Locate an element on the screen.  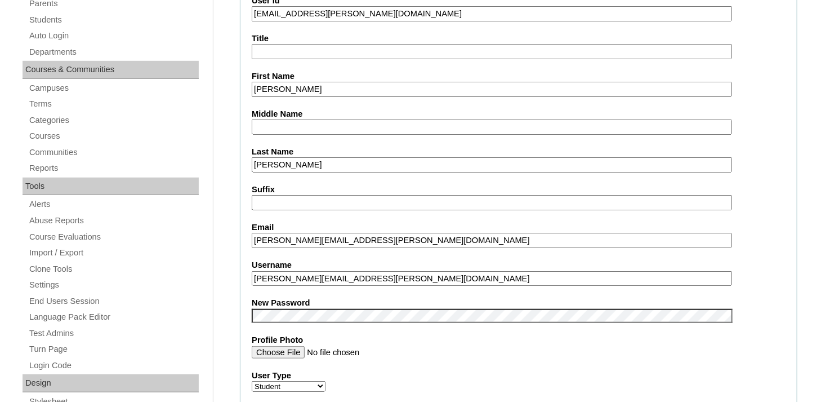
label: Last Name is located at coordinates (519, 151).